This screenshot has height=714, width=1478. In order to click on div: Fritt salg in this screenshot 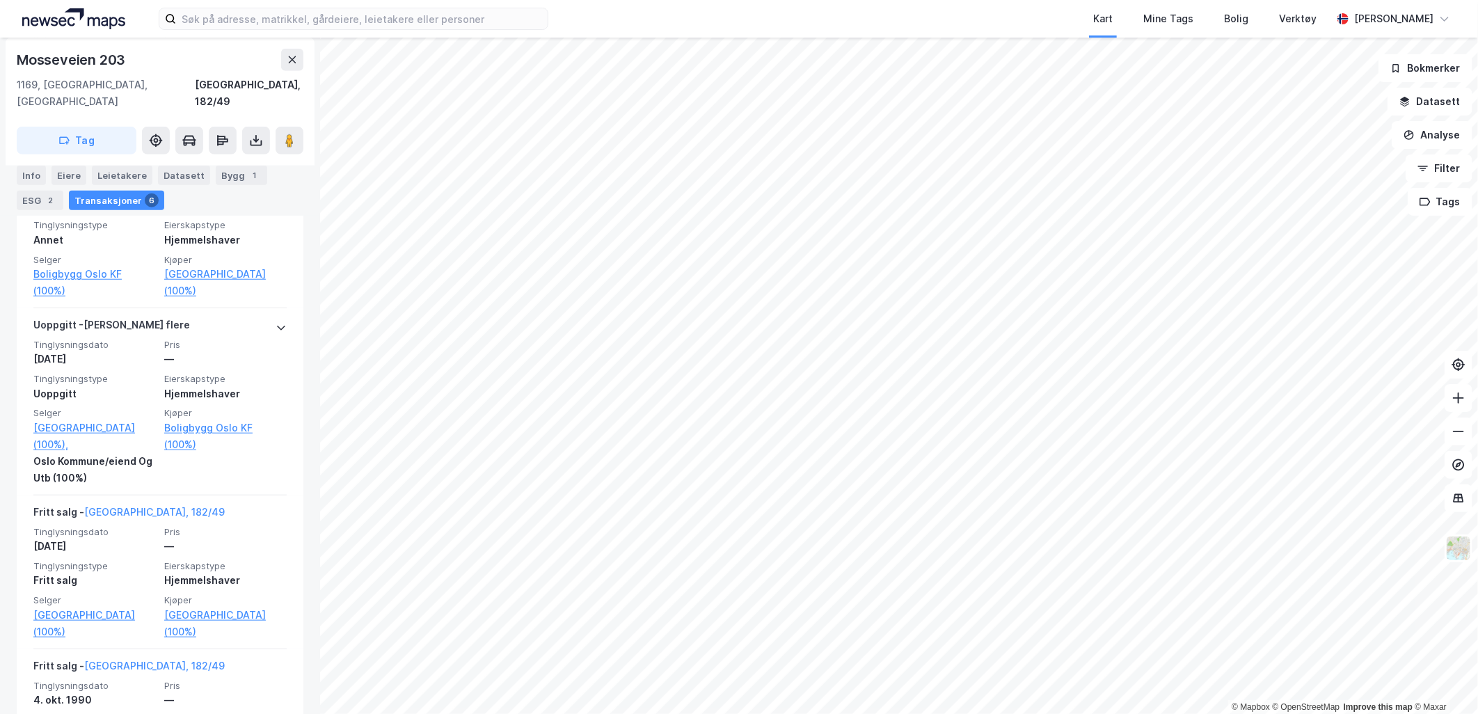, I will do `click(95, 580)`.